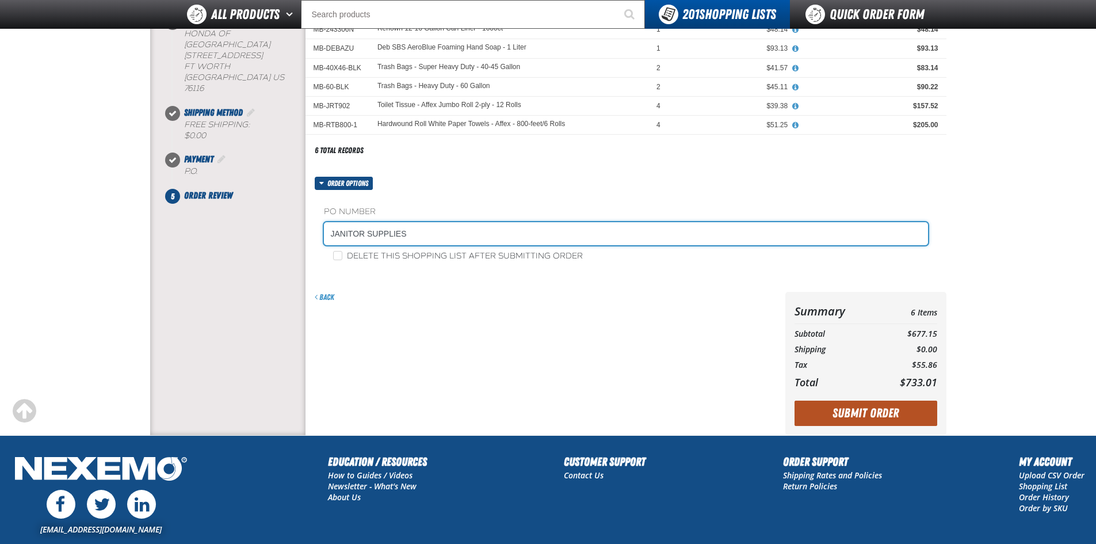 Image resolution: width=1096 pixels, height=544 pixels. Describe the element at coordinates (836, 334) in the screenshot. I see `th: Subtotal` at that location.